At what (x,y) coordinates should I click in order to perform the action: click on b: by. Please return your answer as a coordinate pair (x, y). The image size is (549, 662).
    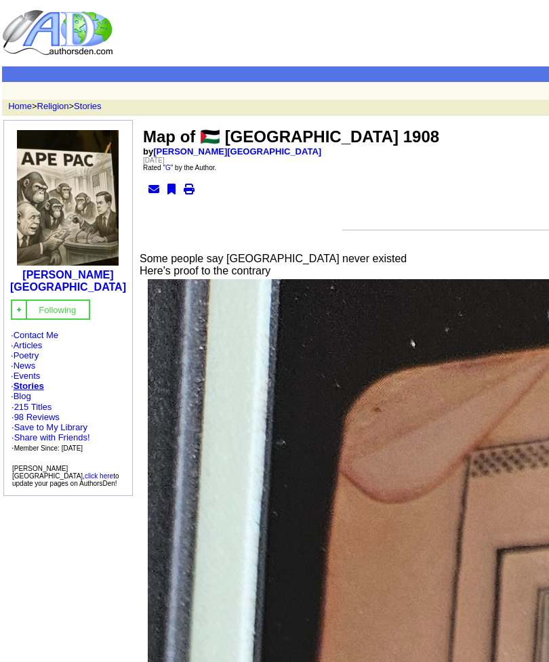
    Looking at the image, I should click on (232, 151).